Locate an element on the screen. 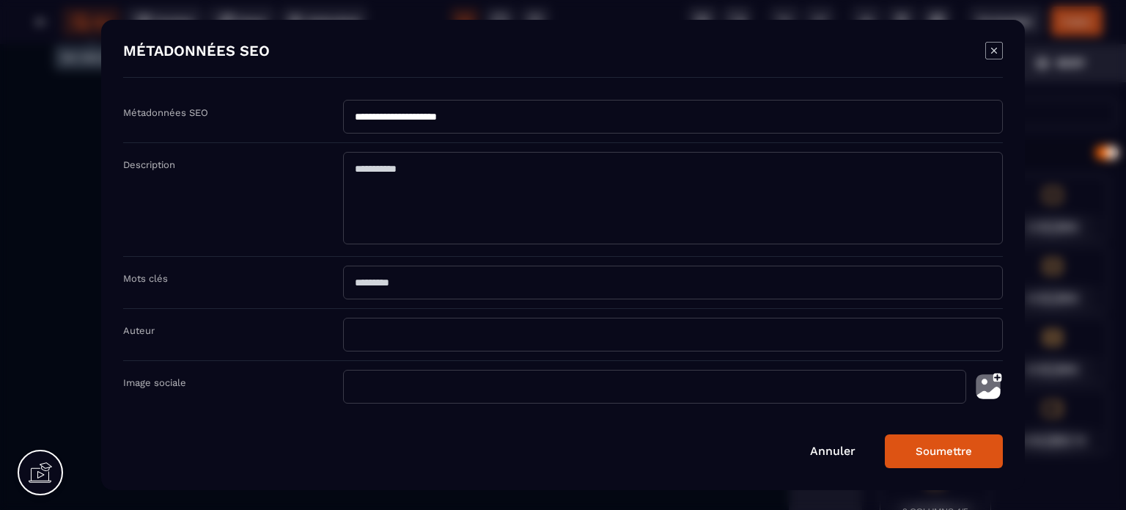 The height and width of the screenshot is (510, 1126). a: Annuler is located at coordinates (833, 450).